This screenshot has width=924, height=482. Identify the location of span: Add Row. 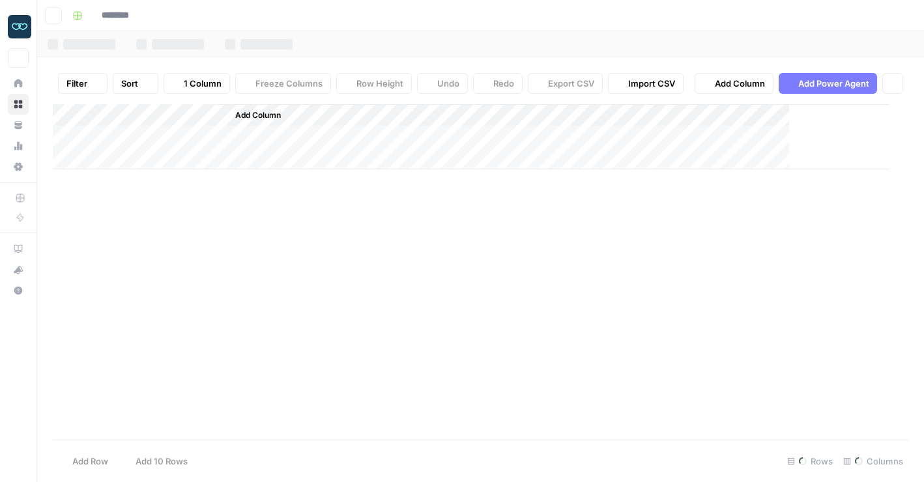
(90, 461).